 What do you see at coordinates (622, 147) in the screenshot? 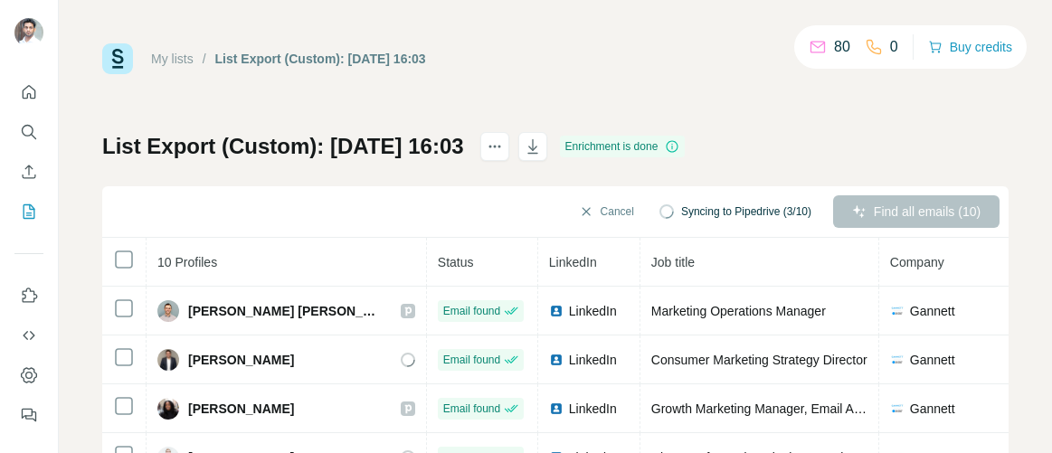
I see `div: Enrichment is done` at bounding box center [622, 147].